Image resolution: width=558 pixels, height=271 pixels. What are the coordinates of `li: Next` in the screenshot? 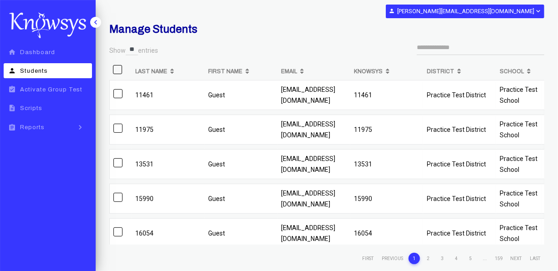 It's located at (515, 259).